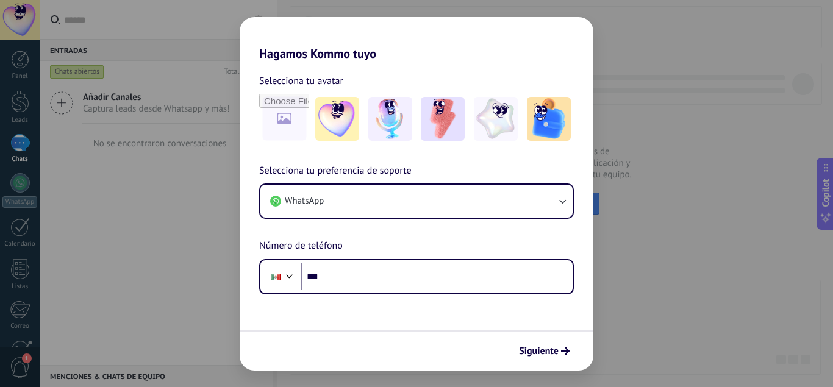 Image resolution: width=833 pixels, height=387 pixels. Describe the element at coordinates (544, 351) in the screenshot. I see `button: Siguiente` at that location.